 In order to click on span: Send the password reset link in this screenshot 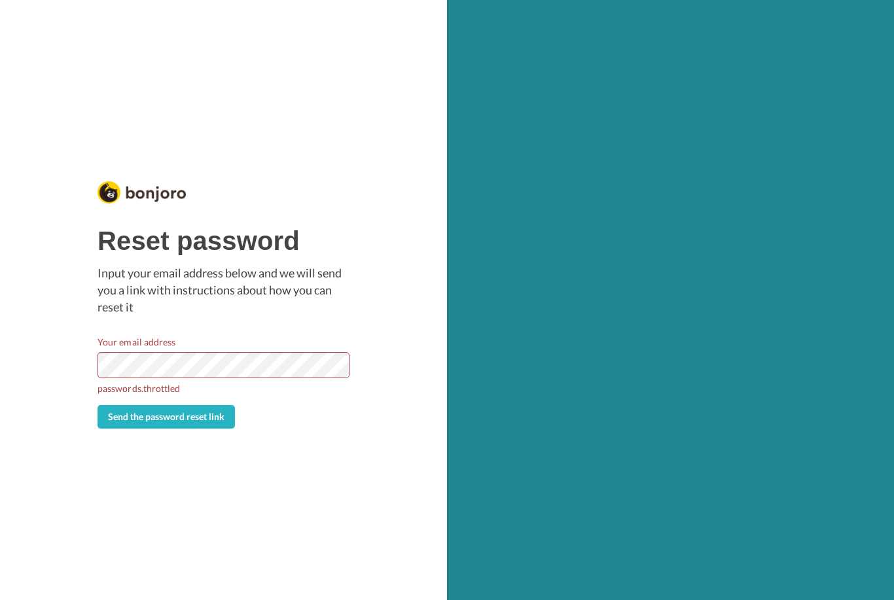, I will do `click(166, 416)`.